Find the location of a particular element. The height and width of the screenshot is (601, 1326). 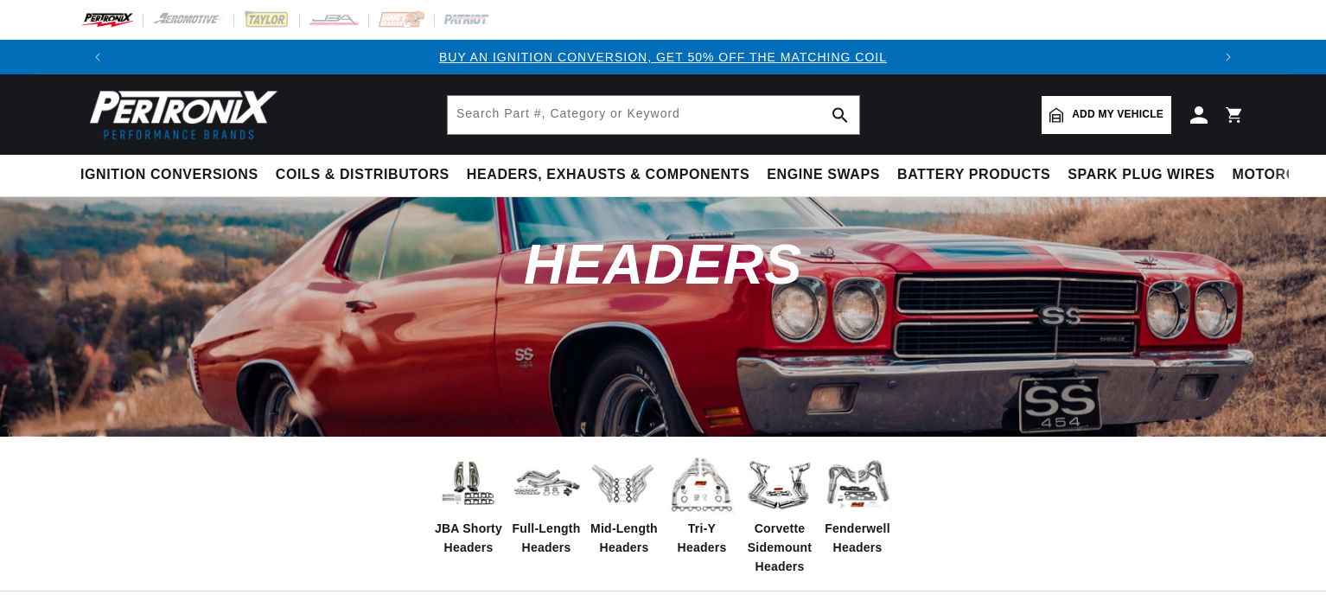

img: Pertronix is located at coordinates (180, 114).